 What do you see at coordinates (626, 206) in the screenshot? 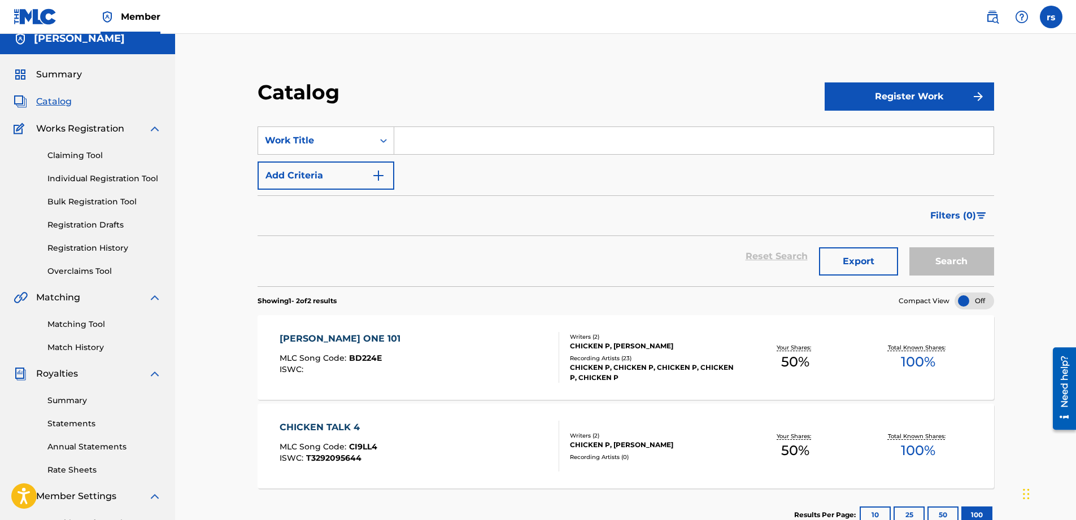
I see `form: Search Form` at bounding box center [626, 206].